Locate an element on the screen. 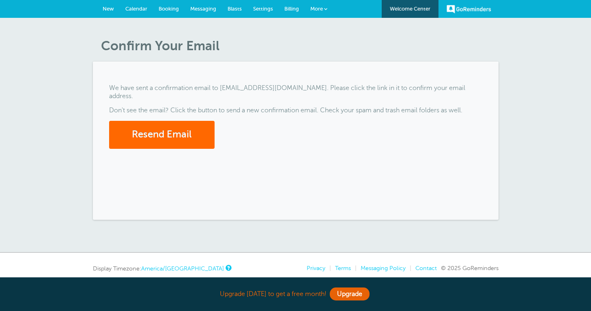 The width and height of the screenshot is (591, 311). span: More is located at coordinates (316, 9).